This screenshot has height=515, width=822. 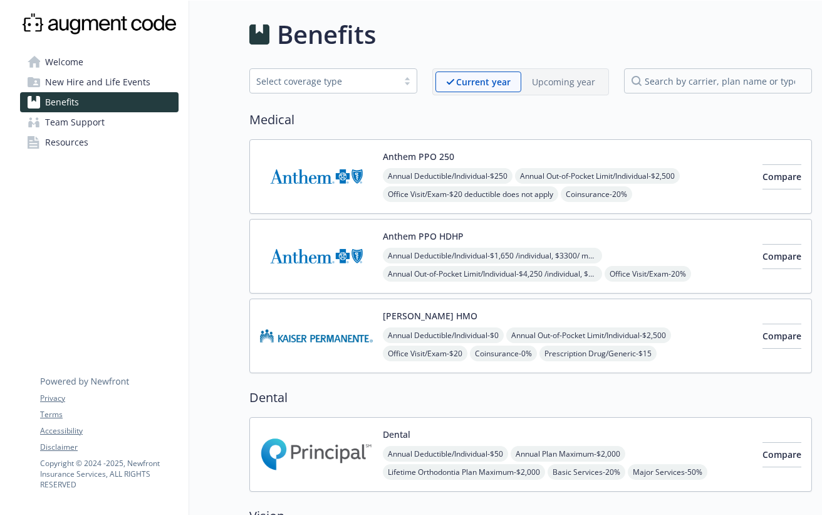 What do you see at coordinates (598, 353) in the screenshot?
I see `span: Prescription Drug/Generic - $15` at bounding box center [598, 353].